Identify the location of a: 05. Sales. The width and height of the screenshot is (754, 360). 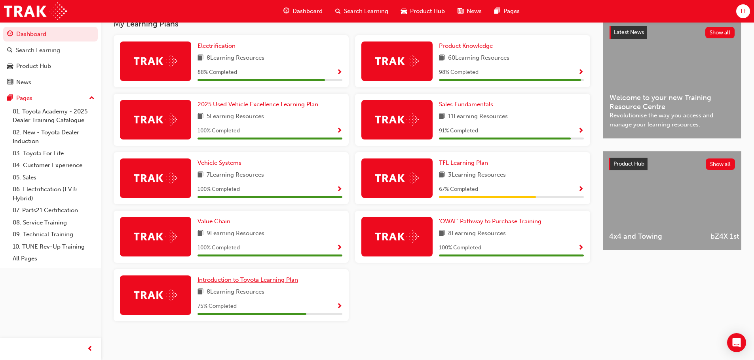
(53, 178).